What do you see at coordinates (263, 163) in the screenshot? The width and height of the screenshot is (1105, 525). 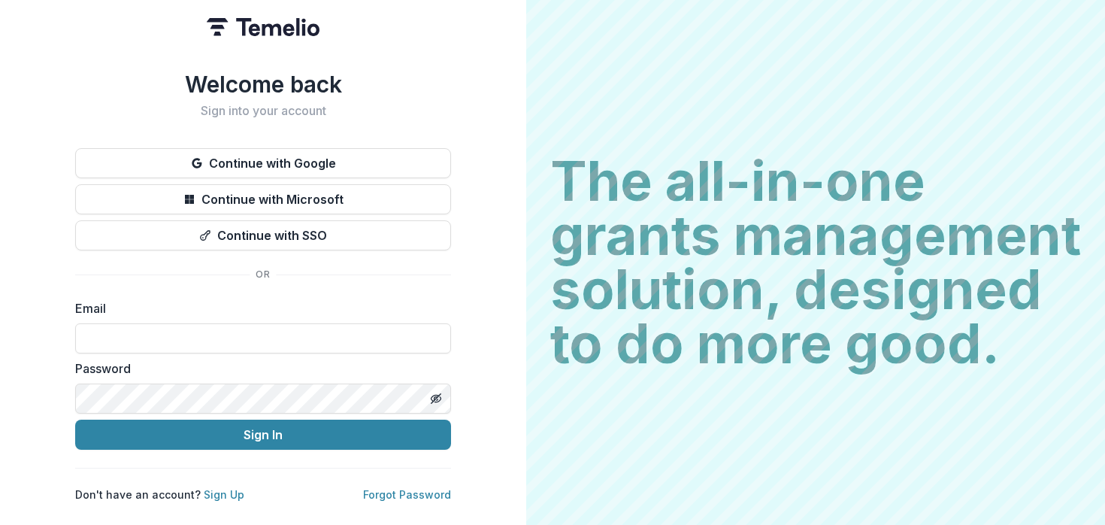 I see `button: Continue with Google` at bounding box center [263, 163].